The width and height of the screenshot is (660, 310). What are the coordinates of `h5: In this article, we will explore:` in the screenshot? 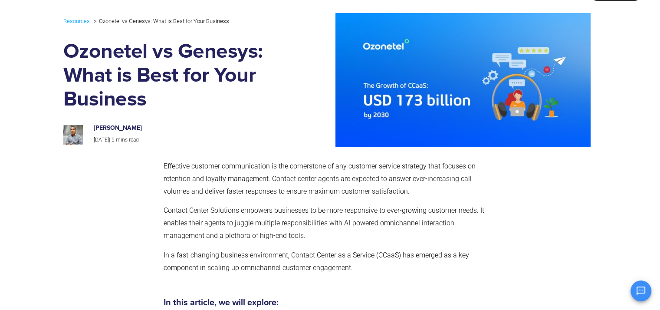 It's located at (328, 303).